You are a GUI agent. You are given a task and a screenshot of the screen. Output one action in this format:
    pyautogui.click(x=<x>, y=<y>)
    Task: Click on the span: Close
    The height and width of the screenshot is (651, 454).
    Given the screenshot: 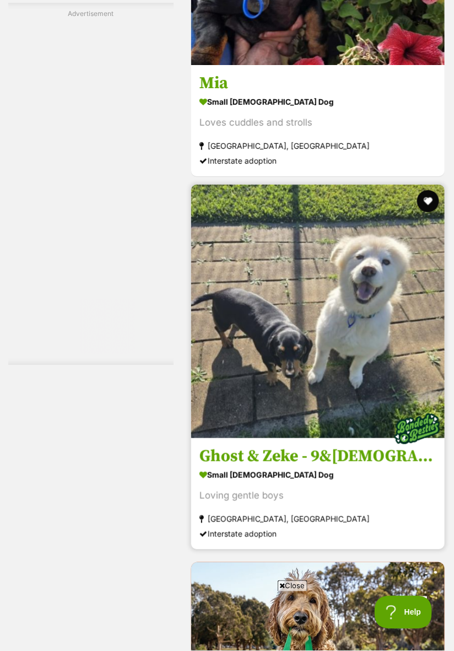 What is the action you would take?
    pyautogui.click(x=293, y=586)
    